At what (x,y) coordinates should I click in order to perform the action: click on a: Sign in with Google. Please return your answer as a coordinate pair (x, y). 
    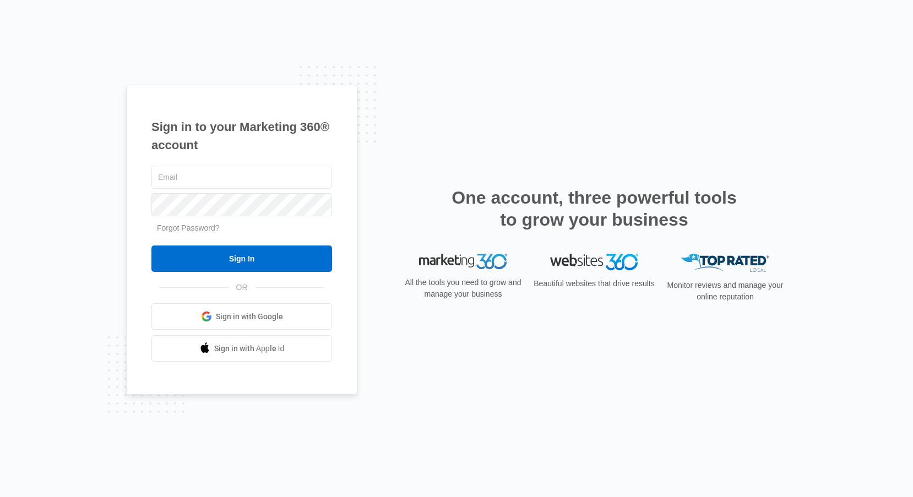
    Looking at the image, I should click on (242, 317).